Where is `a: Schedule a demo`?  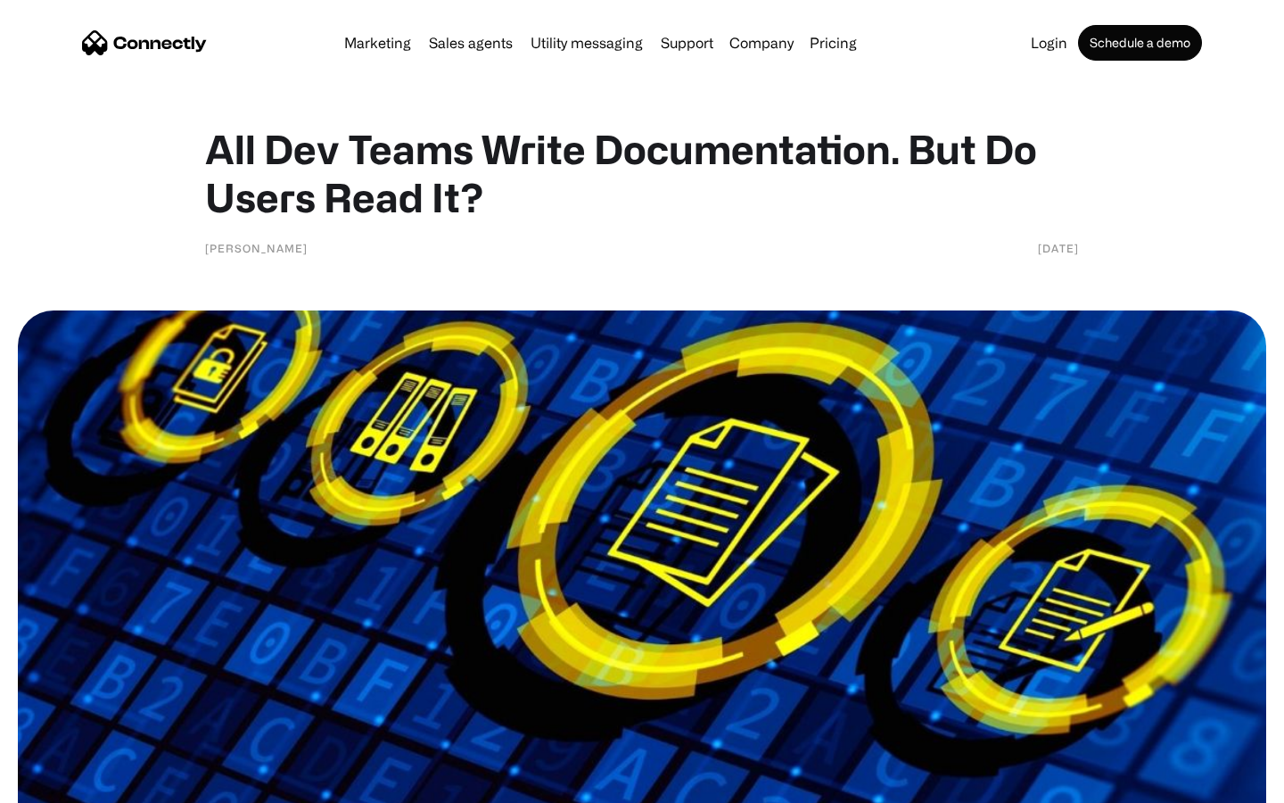
a: Schedule a demo is located at coordinates (1140, 43).